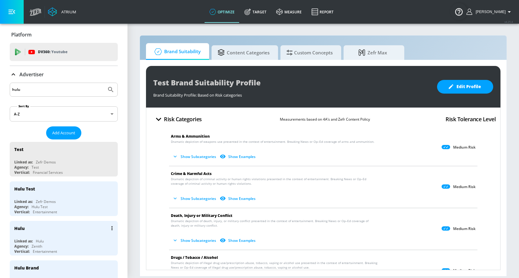  What do you see at coordinates (53, 52) in the screenshot?
I see `p: DV360:` at bounding box center [53, 52].